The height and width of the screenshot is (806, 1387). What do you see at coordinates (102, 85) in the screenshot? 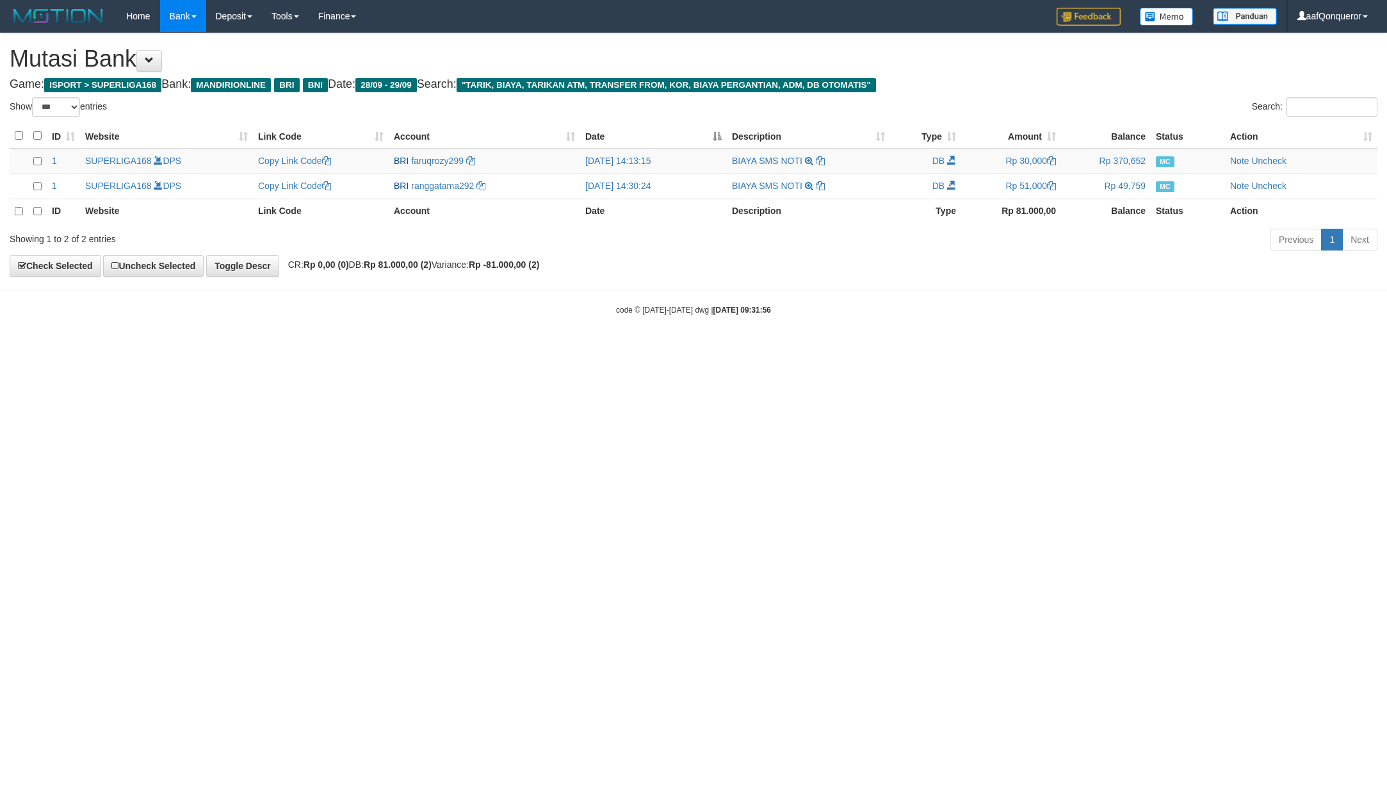
I see `span: ISPORT > SUPERLIGA168` at bounding box center [102, 85].